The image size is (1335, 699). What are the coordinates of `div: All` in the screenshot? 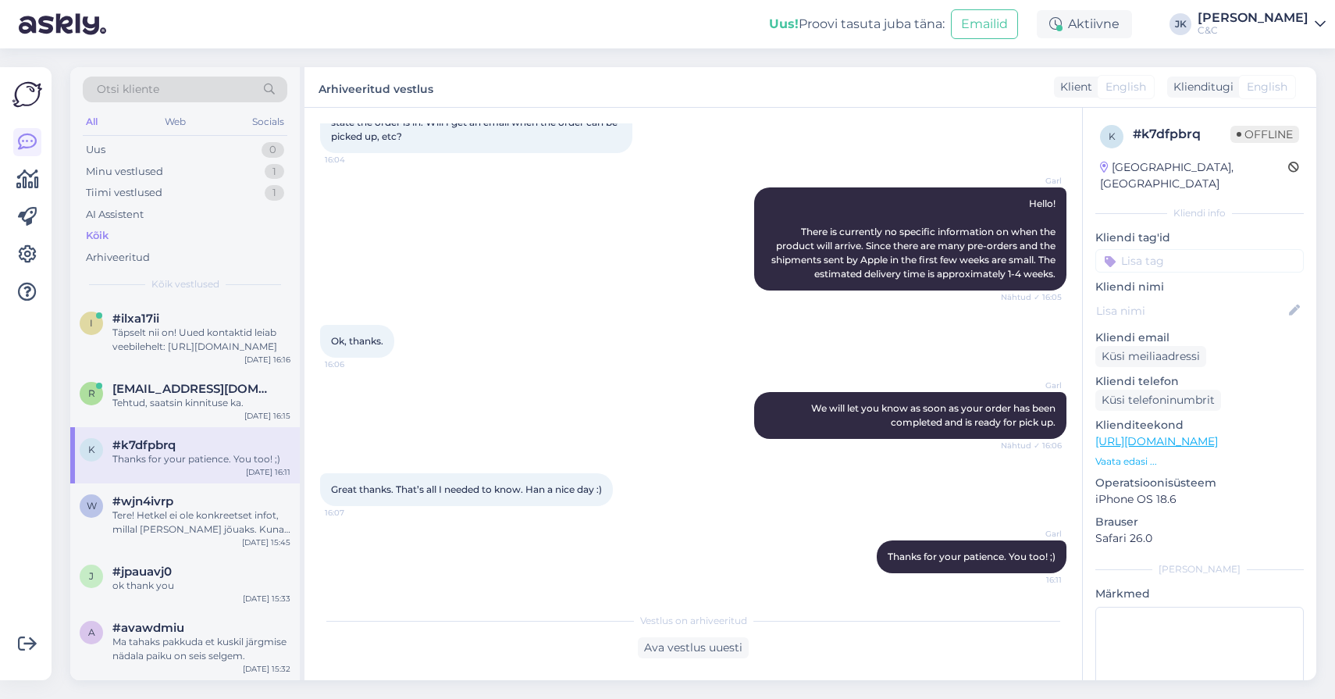 It's located at (91, 122).